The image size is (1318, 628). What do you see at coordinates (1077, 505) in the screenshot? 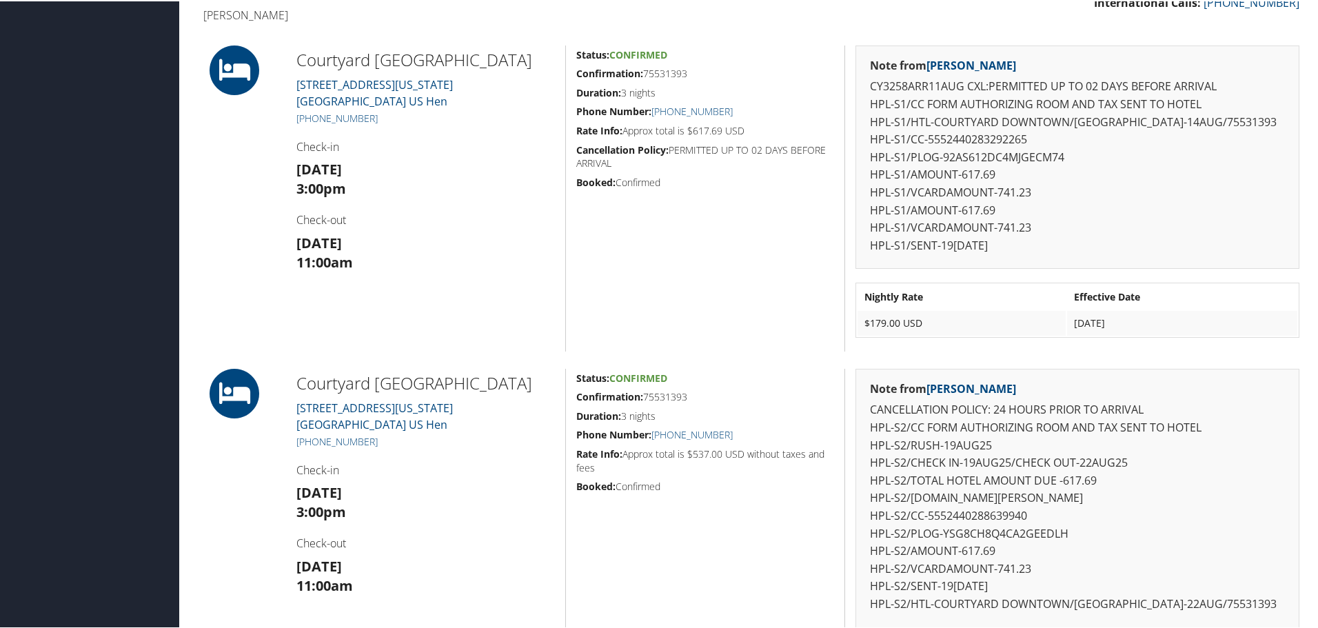
I see `p: CANCELLATION POLICY: 24 HOURS PRIOR TO ARRIVAL HPL-S2/CC FORM AUTHORIZING ROOM AND TAX SENT TO HO...` at bounding box center [1077, 505].